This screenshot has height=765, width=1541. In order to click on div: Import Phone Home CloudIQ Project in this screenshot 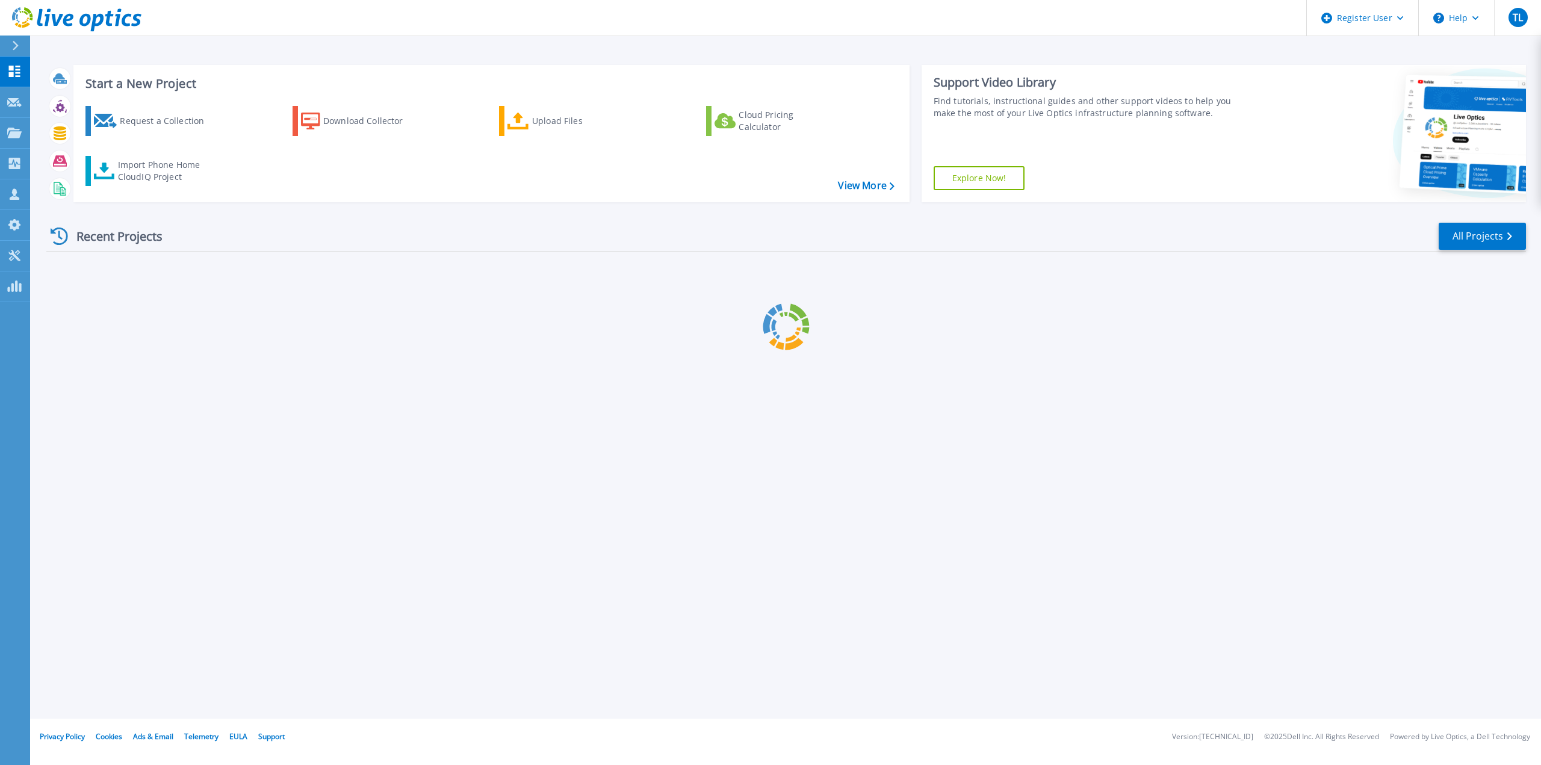, I will do `click(165, 171)`.